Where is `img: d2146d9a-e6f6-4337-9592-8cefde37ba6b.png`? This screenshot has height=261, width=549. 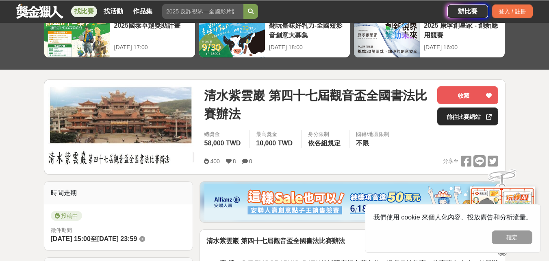 img: d2146d9a-e6f6-4337-9592-8cefde37ba6b.png is located at coordinates (502, 213).